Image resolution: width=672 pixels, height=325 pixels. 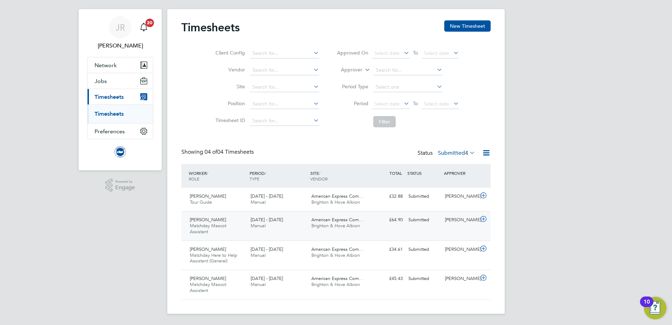 I want to click on img: brightonandhovealbion-logo-retina.png, so click(x=120, y=152).